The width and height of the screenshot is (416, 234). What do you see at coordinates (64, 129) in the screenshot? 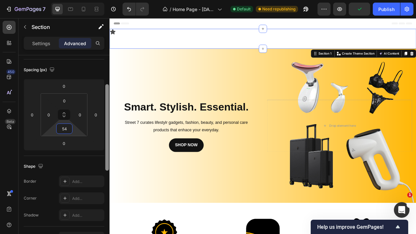
I see `input: 54px` at bounding box center [64, 129].